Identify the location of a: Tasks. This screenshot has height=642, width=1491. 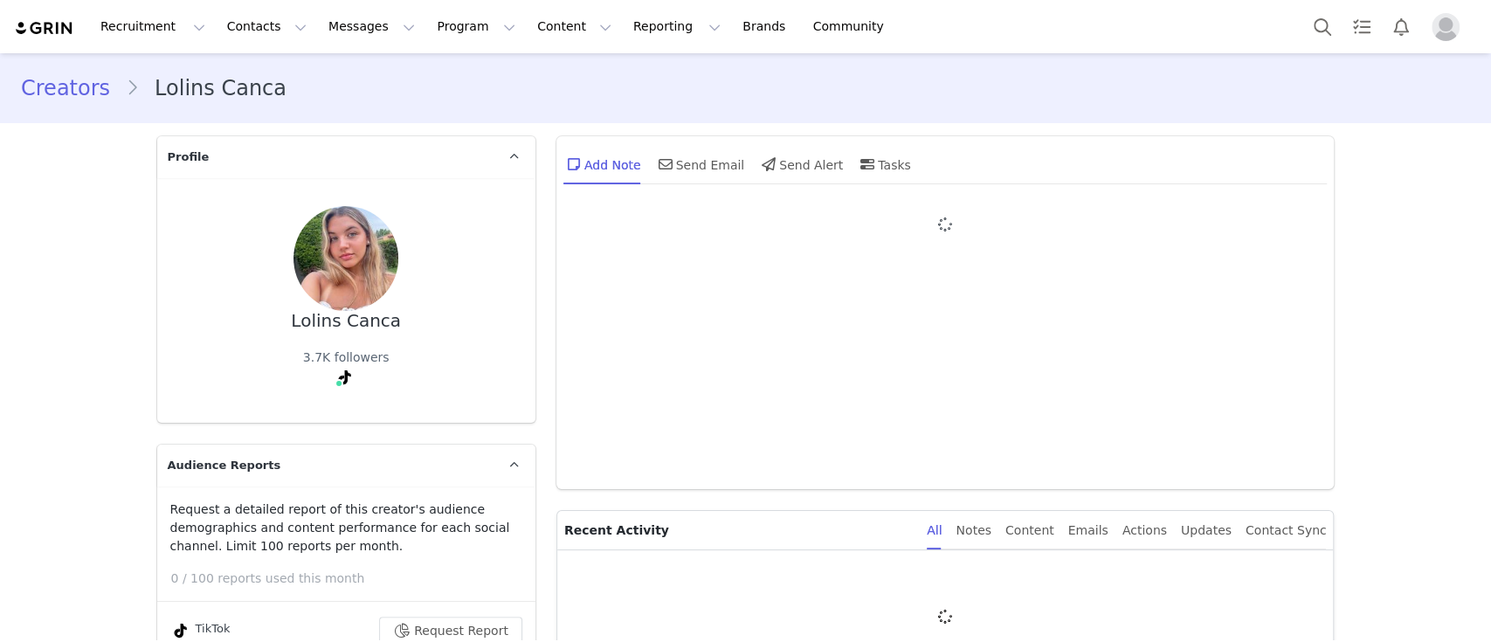
(1362, 26).